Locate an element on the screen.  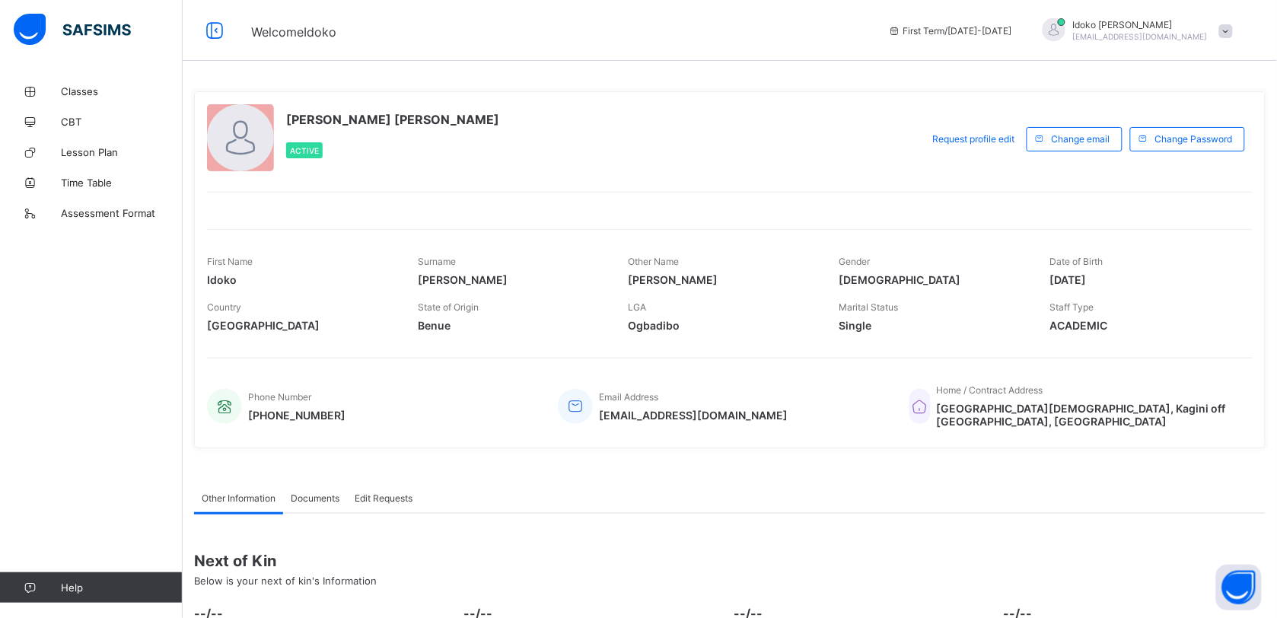
span: Benue is located at coordinates (511, 325).